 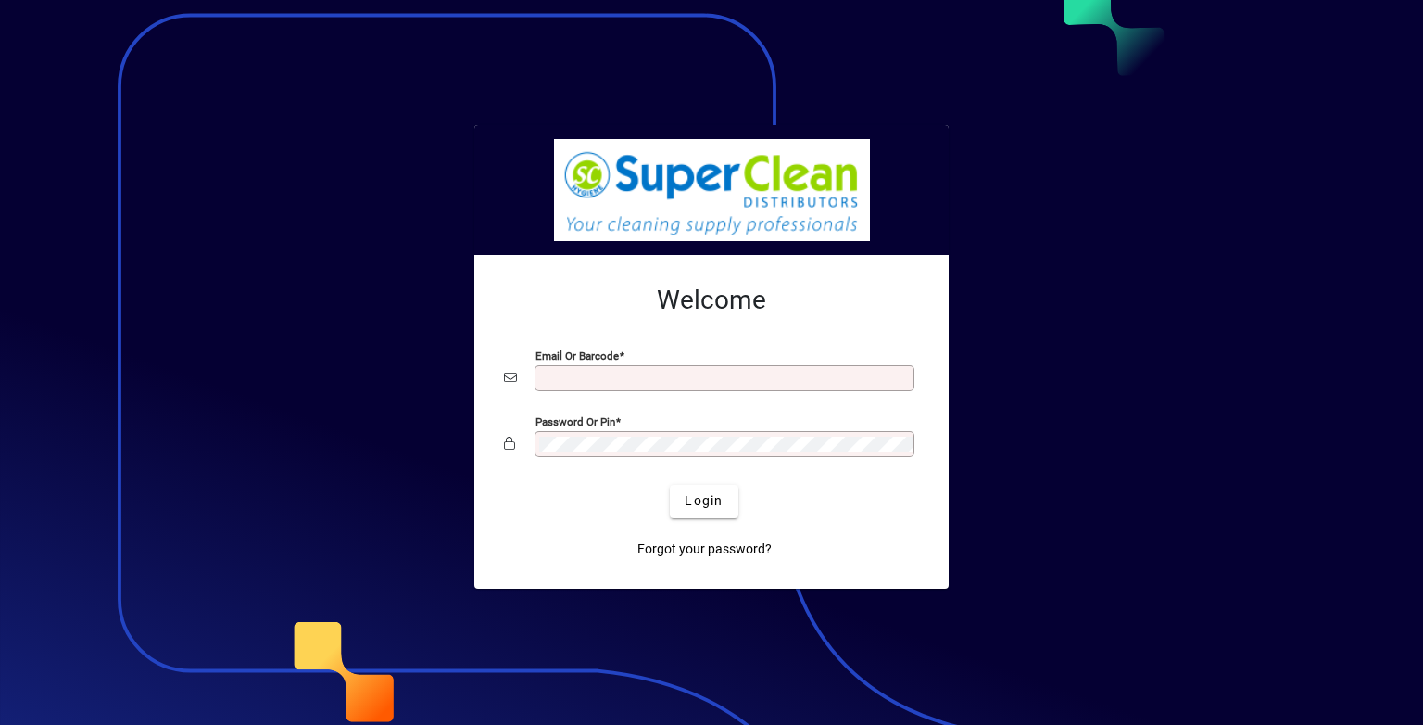 I want to click on button: Login, so click(x=703, y=501).